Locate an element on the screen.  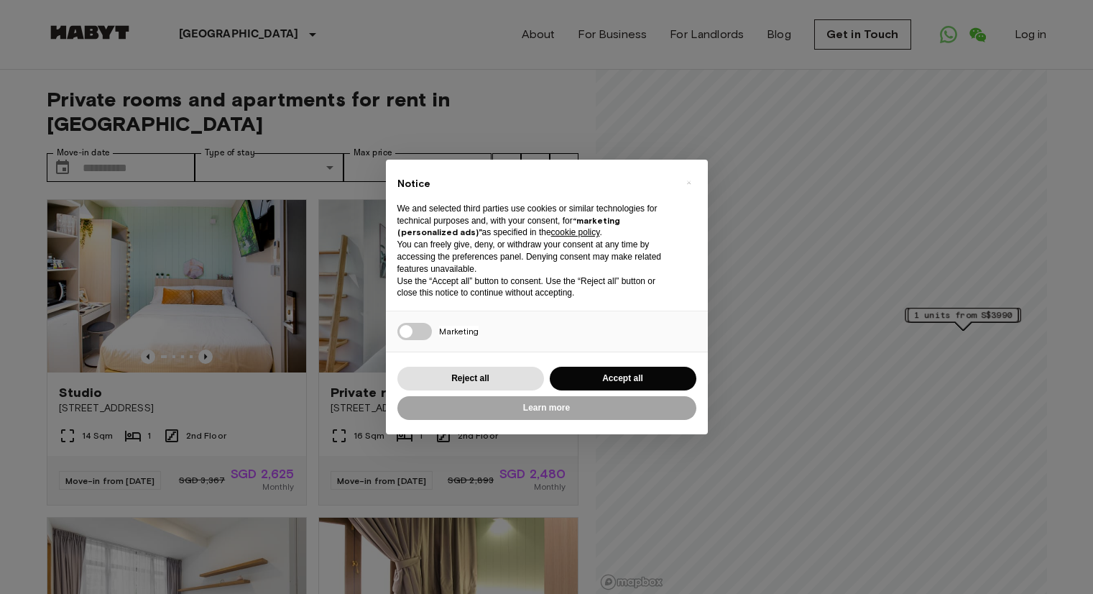
button: Close this notice is located at coordinates (689, 183).